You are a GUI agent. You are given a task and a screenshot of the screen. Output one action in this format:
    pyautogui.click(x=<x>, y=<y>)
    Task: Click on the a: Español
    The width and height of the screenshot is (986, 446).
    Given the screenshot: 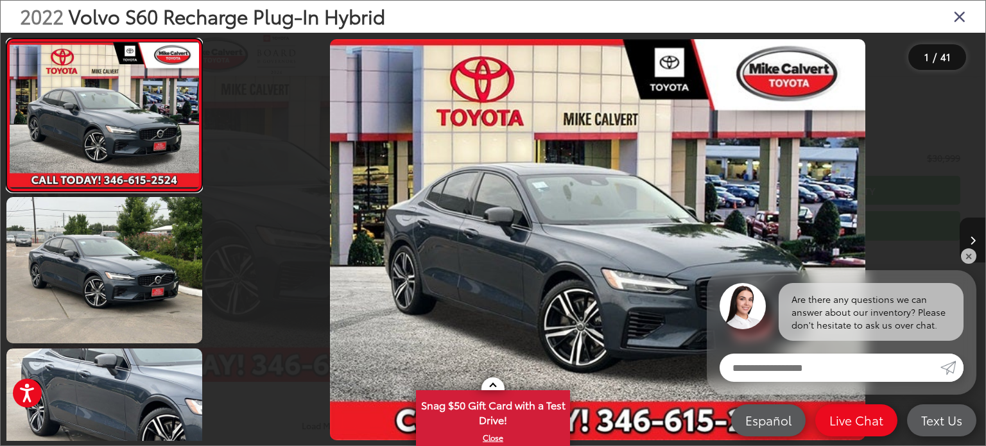 What is the action you would take?
    pyautogui.click(x=769, y=421)
    